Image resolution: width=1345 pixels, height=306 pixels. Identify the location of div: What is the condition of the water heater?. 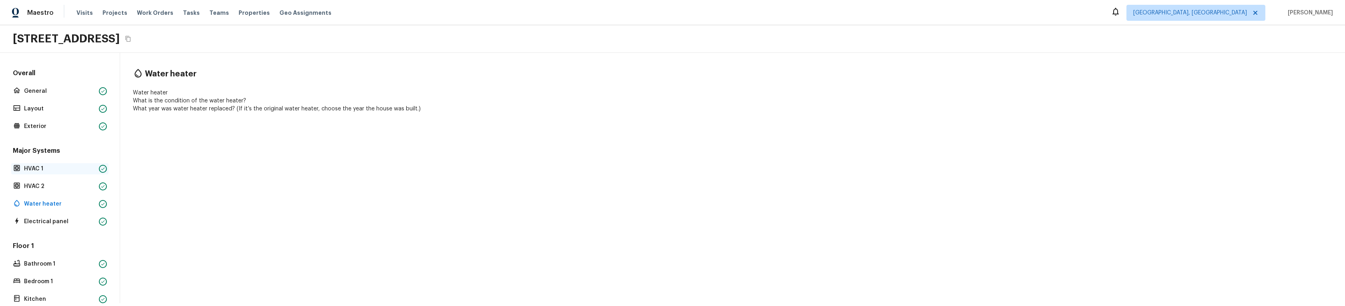
(732, 101).